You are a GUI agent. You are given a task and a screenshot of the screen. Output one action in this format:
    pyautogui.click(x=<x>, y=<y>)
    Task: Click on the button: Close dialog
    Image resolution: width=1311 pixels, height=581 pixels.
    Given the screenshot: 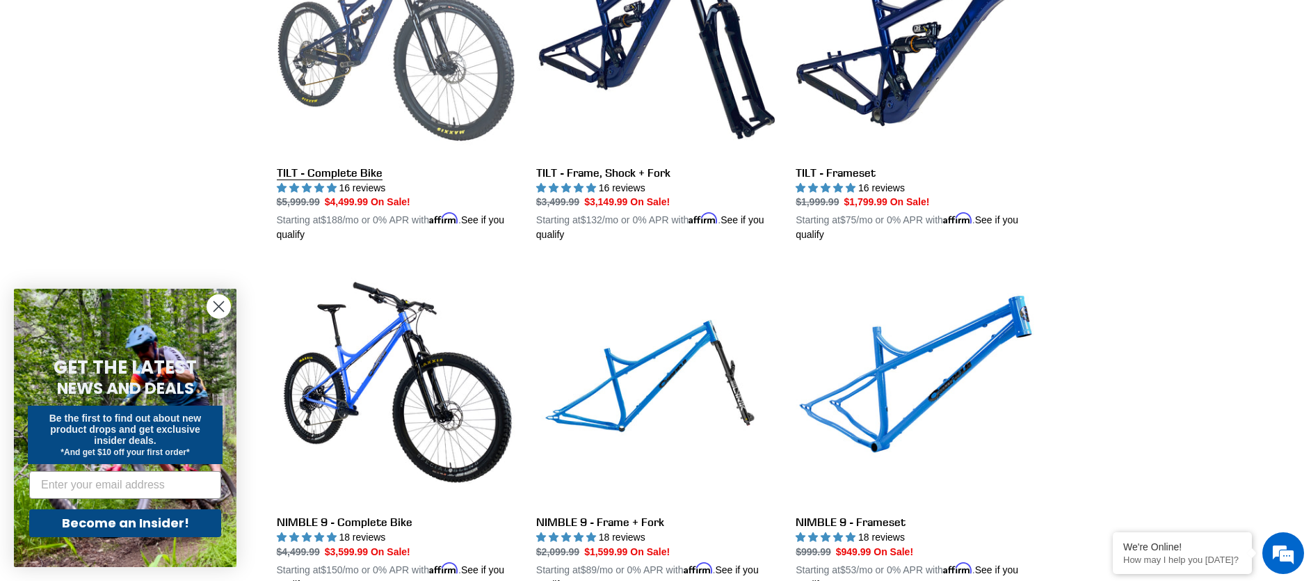 What is the action you would take?
    pyautogui.click(x=218, y=306)
    